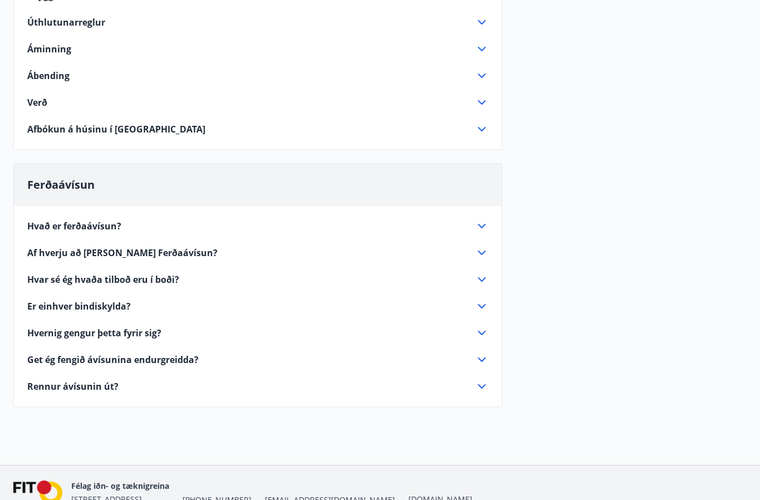 The image size is (760, 500). Describe the element at coordinates (48, 76) in the screenshot. I see `span: Ábending` at that location.